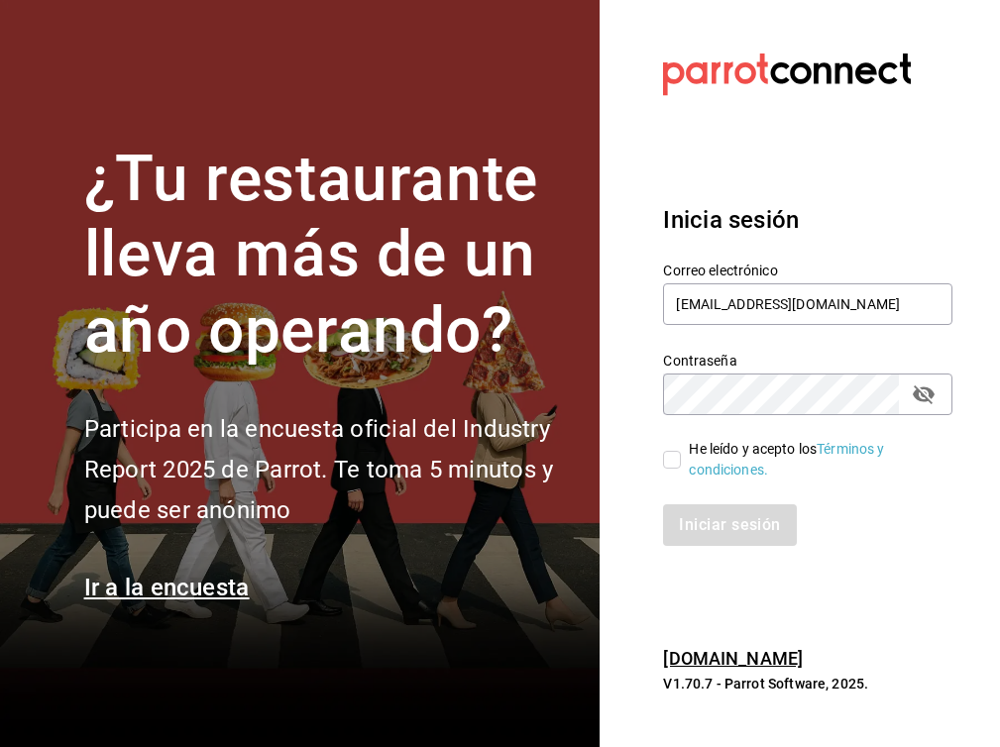 Image resolution: width=1000 pixels, height=747 pixels. I want to click on button: passwordField, so click(924, 394).